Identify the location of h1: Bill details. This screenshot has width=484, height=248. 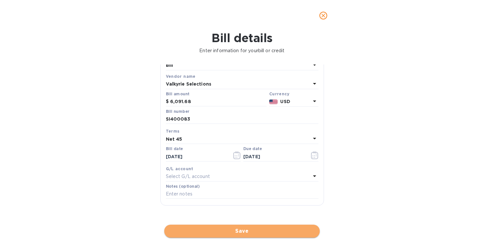
(242, 38).